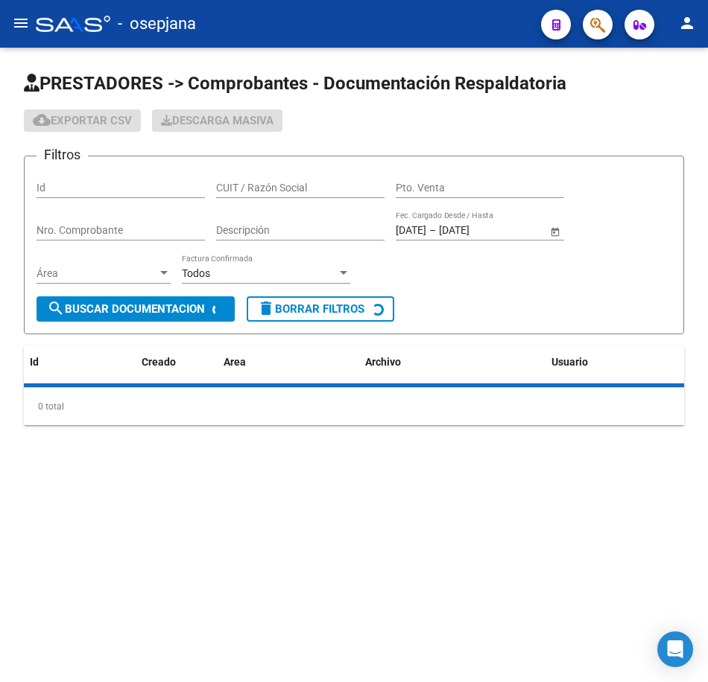  I want to click on h3: Filtros, so click(62, 155).